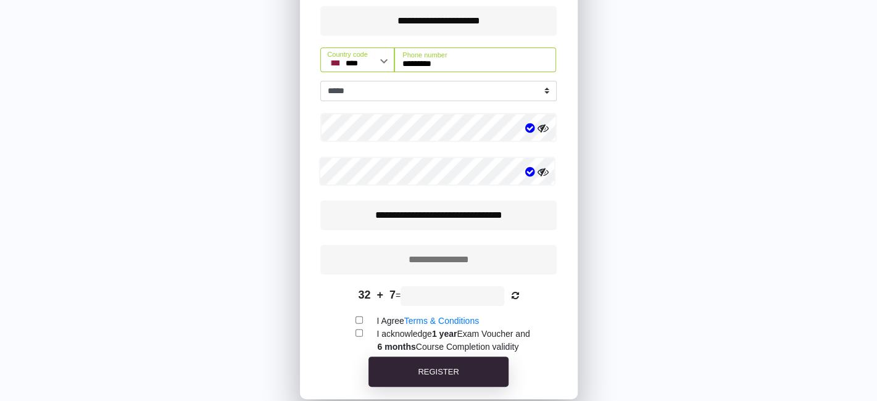  Describe the element at coordinates (397, 347) in the screenshot. I see `b: 6 months` at that location.